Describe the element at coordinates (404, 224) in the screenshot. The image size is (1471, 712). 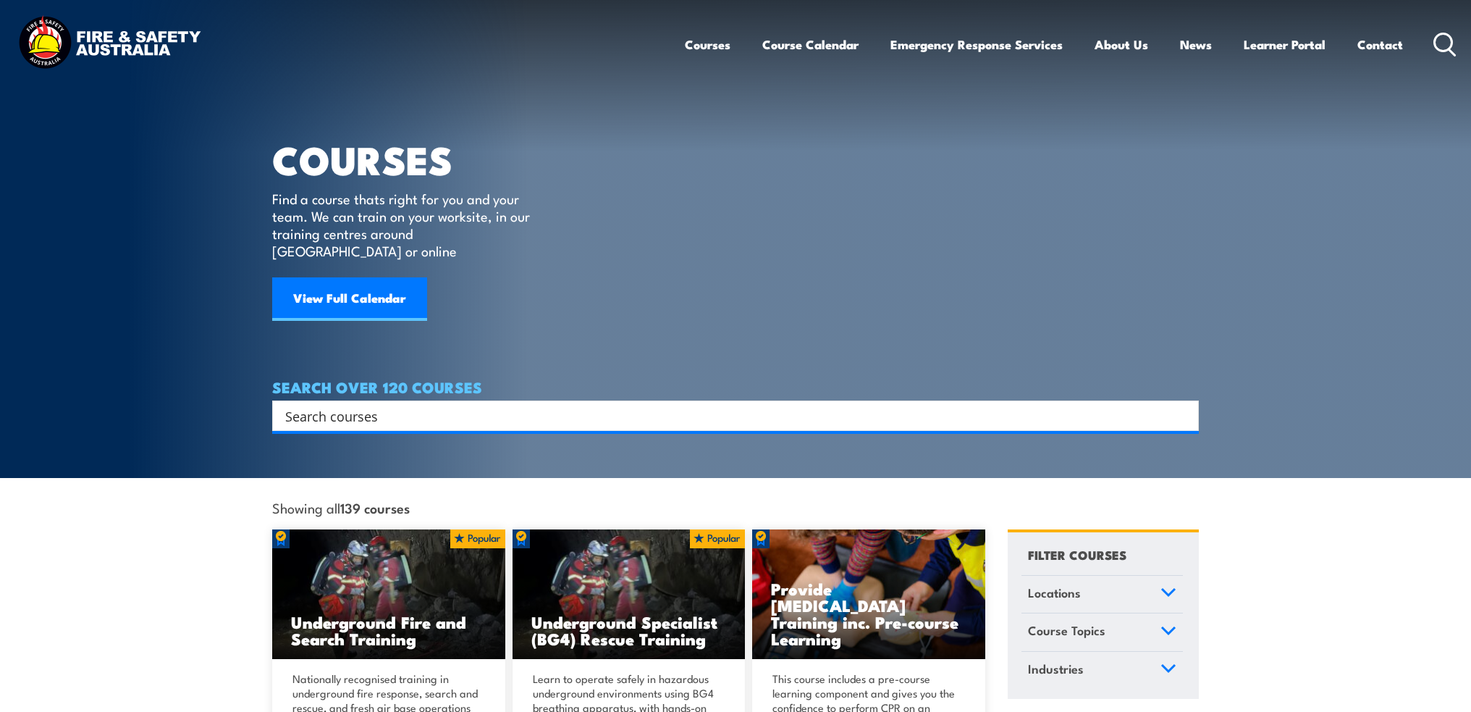
I see `p: Find a course thats right for you and your team. We can train on your worksite, in our training c...` at that location.